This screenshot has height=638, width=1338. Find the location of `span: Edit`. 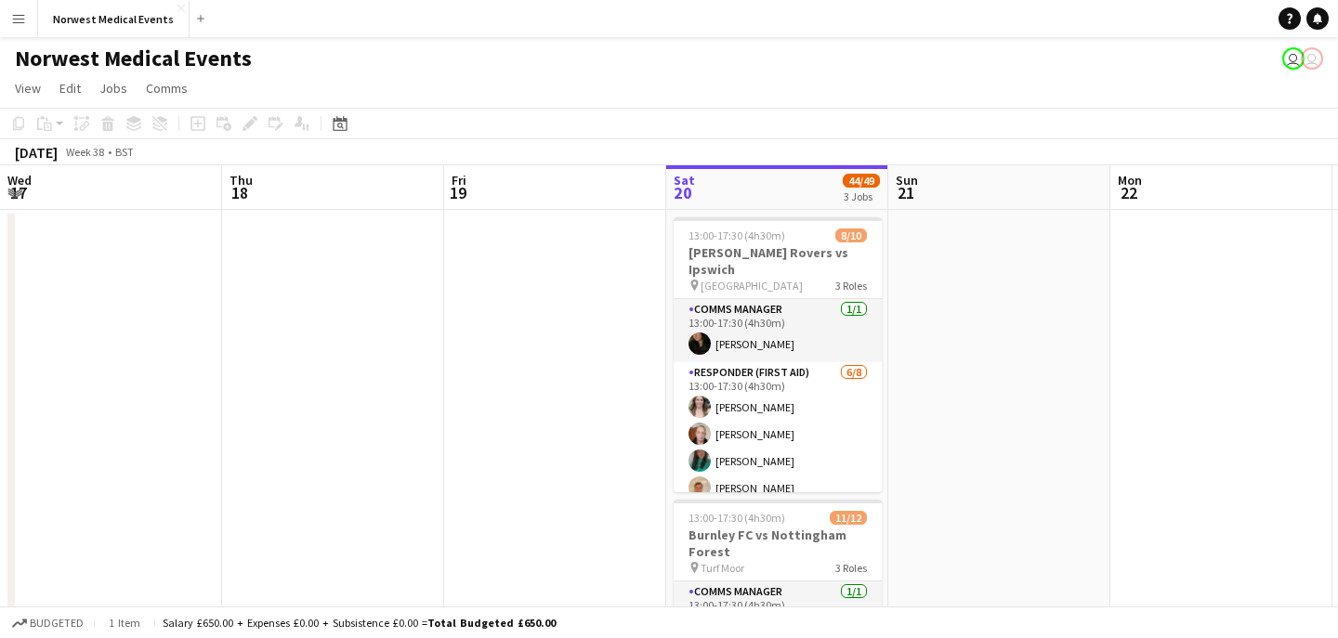

span: Edit is located at coordinates (70, 88).